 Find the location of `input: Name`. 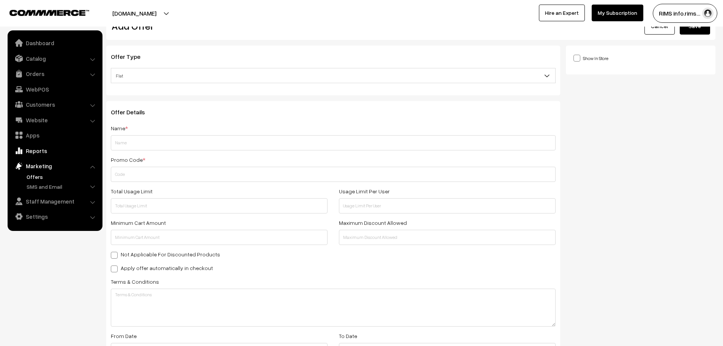

input: Name is located at coordinates (333, 143).